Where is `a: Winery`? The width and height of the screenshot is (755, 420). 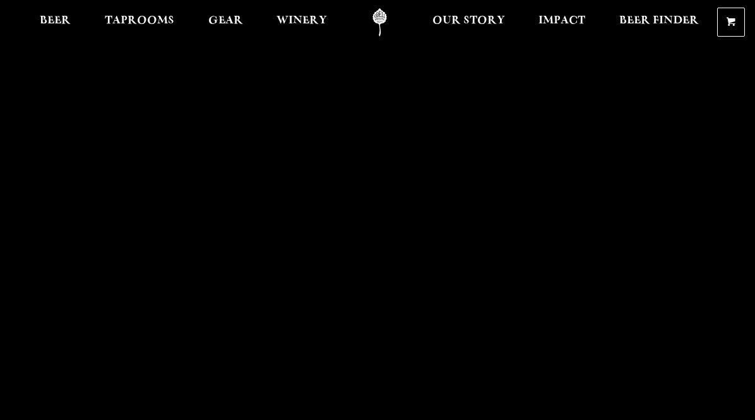 a: Winery is located at coordinates (302, 22).